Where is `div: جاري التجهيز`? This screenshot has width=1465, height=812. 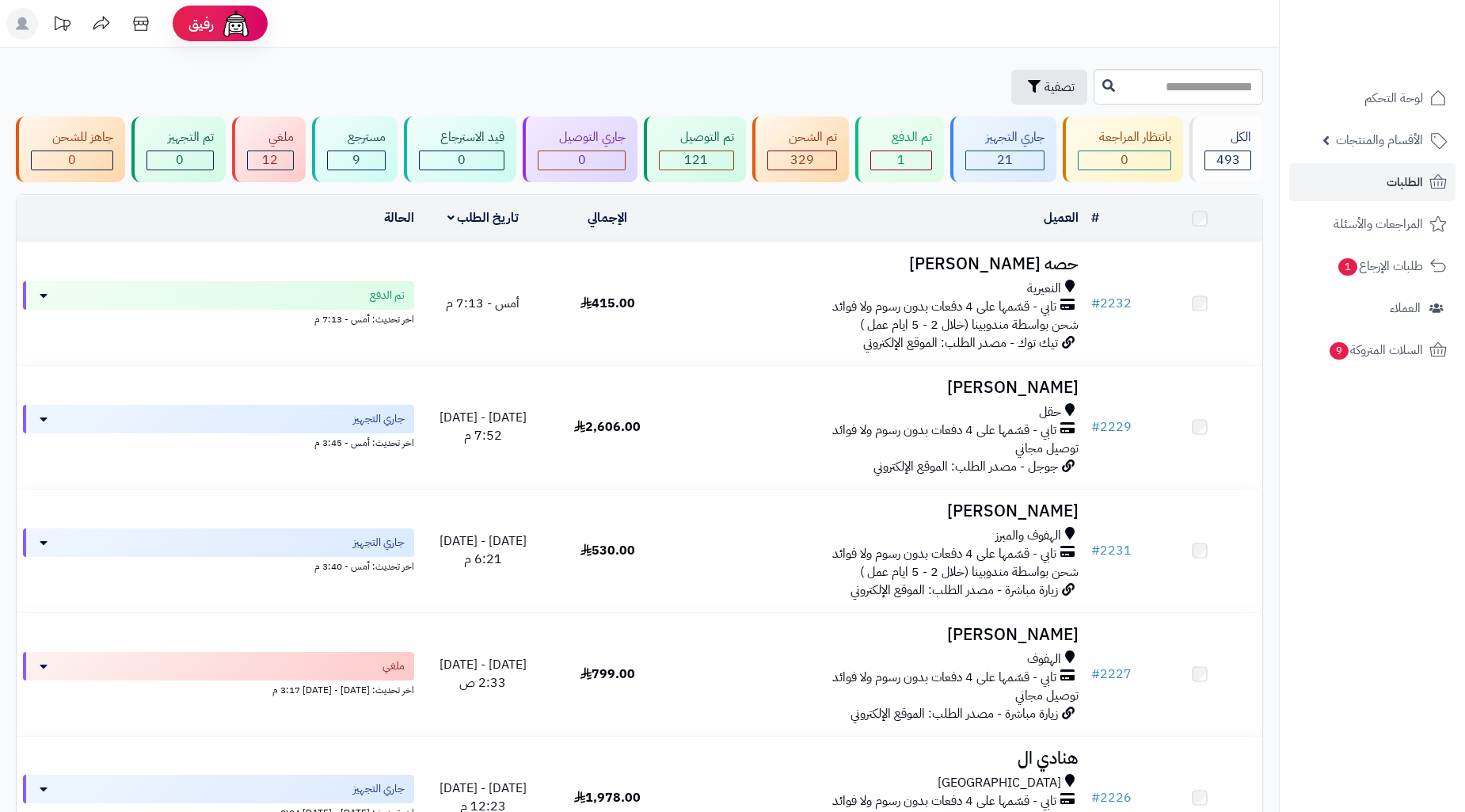 div: جاري التجهيز is located at coordinates (1005, 137).